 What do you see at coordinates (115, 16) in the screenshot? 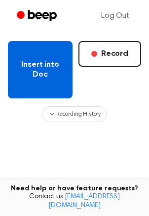
I see `a: Log Out` at bounding box center [115, 16].